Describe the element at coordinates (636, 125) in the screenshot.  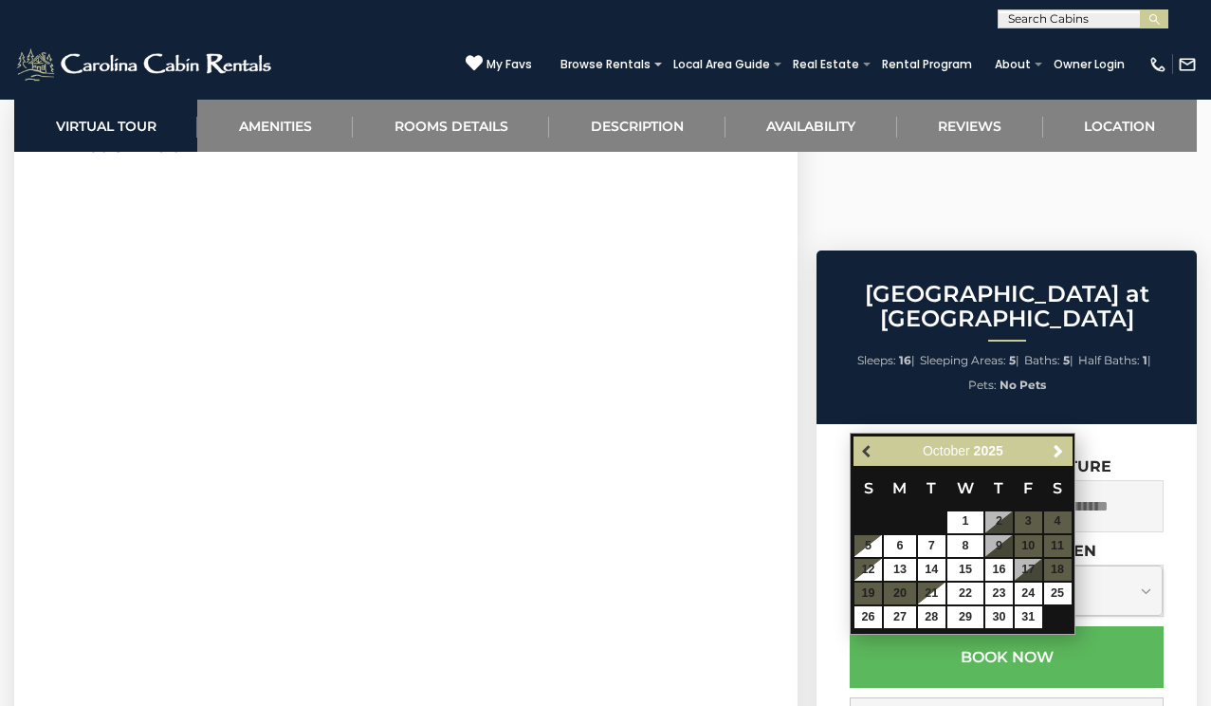
I see `a: Description` at that location.